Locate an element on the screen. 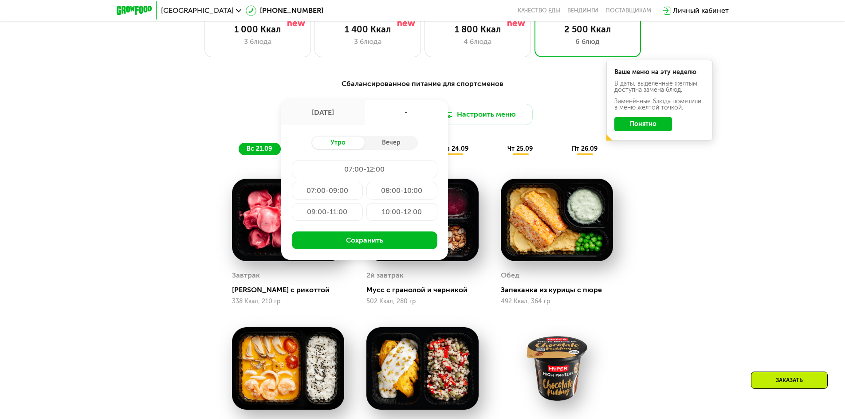 Image resolution: width=845 pixels, height=419 pixels. div: 2й завтрак is located at coordinates (385, 275).